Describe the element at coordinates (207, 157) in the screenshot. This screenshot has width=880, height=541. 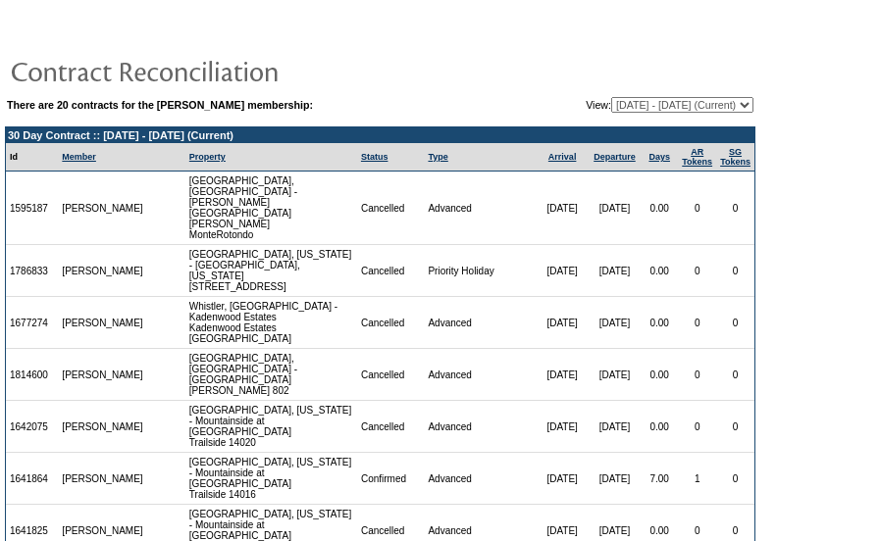
I see `a: Property` at that location.